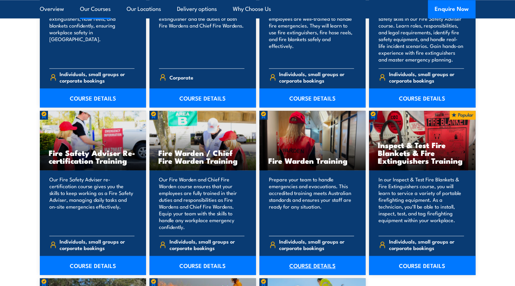 This screenshot has height=286, width=515. I want to click on p: Our Fire Extinguisher and Fire Warden course will ensure your employees are well-trained to handl..., so click(311, 32).